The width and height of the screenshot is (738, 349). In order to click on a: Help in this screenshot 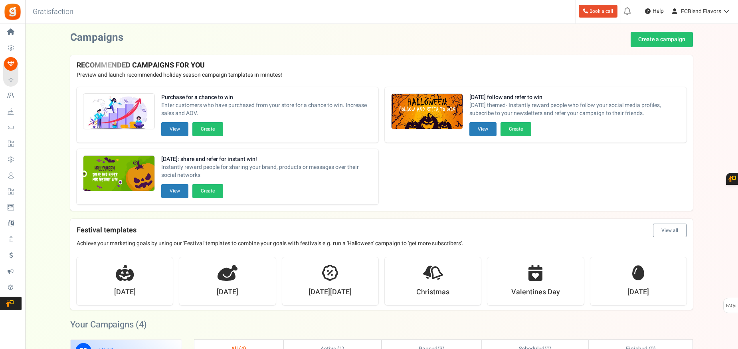, I will do `click(654, 11)`.